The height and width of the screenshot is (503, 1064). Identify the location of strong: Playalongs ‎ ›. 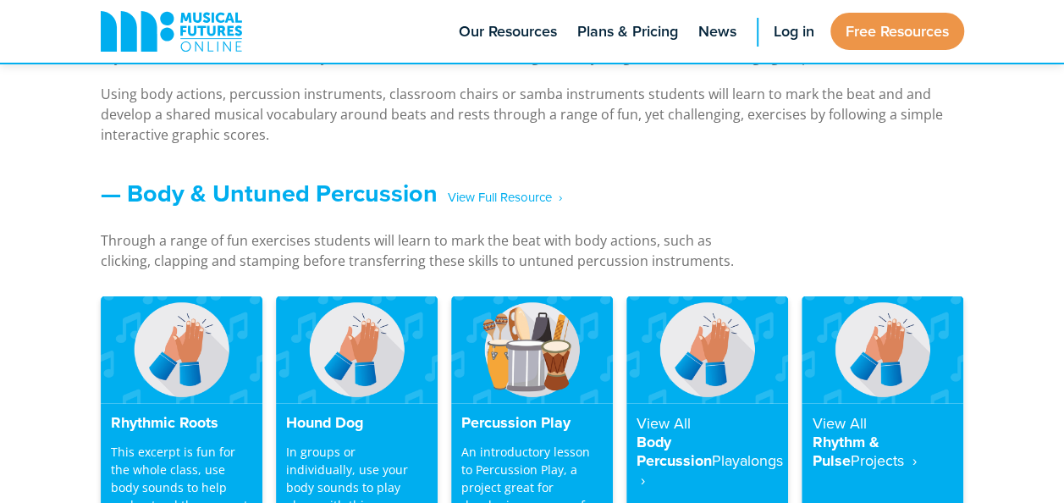
(710, 469).